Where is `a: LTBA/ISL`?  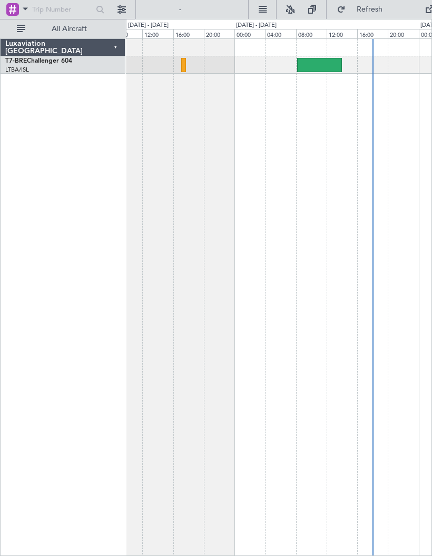
a: LTBA/ISL is located at coordinates (17, 70).